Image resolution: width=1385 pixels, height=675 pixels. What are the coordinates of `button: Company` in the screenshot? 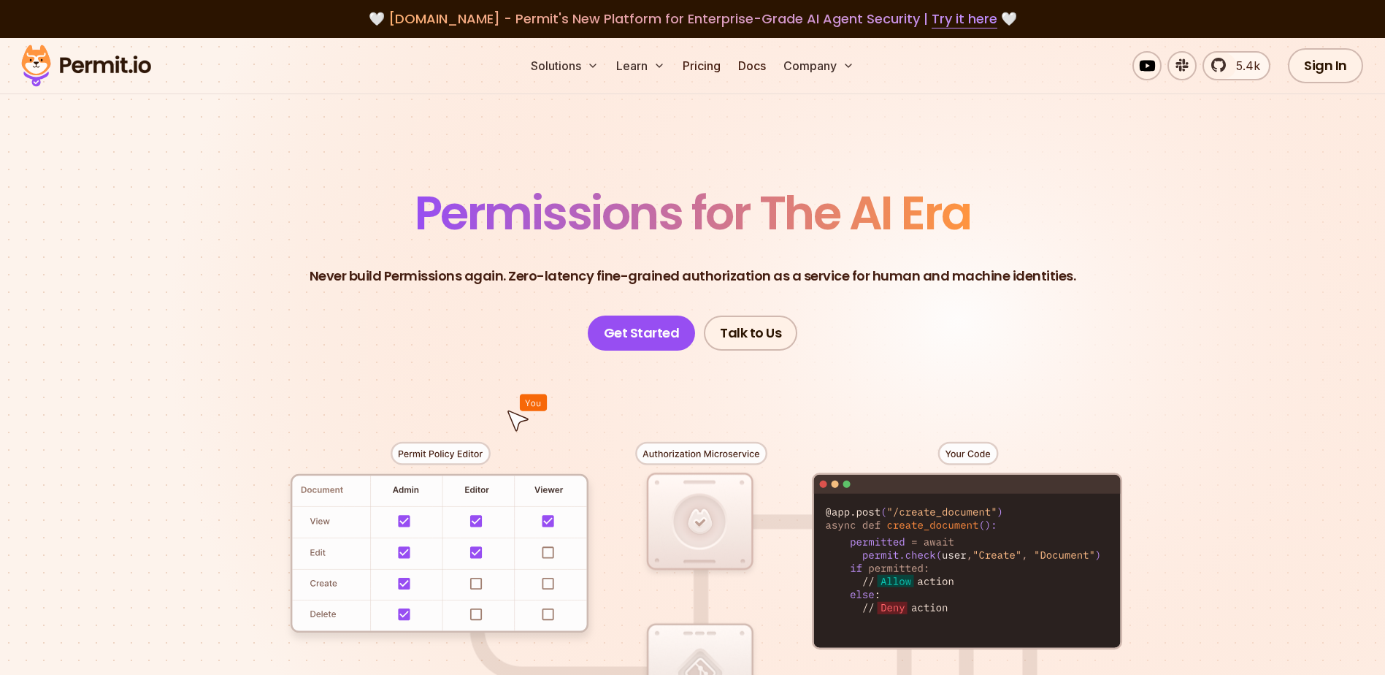 It's located at (818, 66).